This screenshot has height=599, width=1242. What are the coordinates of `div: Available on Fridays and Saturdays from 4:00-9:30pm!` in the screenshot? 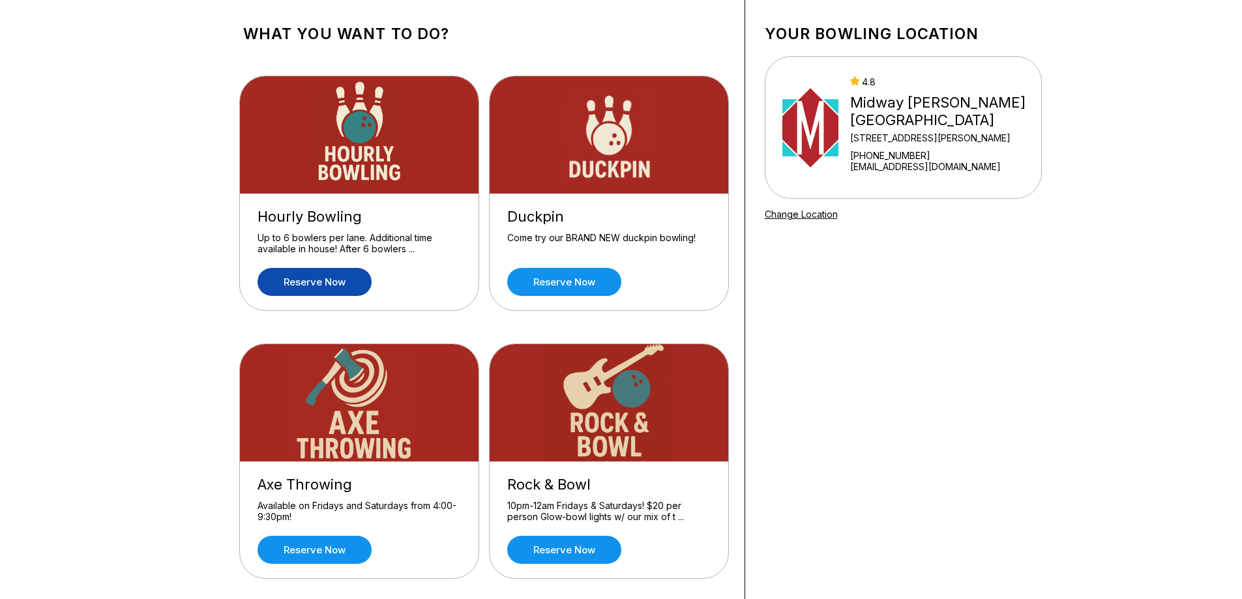 It's located at (359, 511).